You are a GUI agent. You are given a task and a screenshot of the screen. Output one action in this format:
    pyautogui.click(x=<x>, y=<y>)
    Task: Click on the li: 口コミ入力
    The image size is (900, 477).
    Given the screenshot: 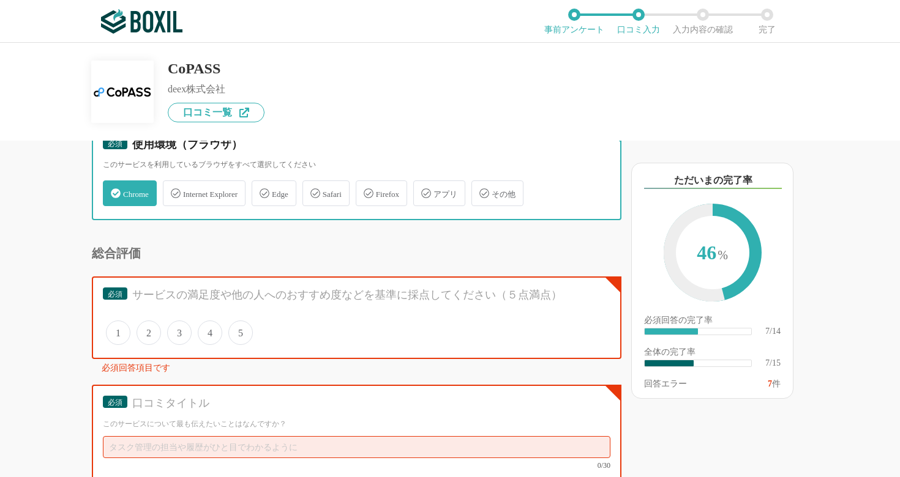 What is the action you would take?
    pyautogui.click(x=638, y=21)
    